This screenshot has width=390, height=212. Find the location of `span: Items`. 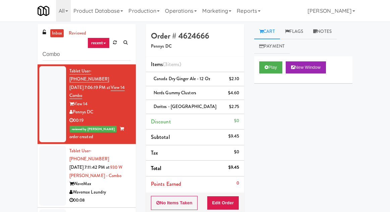

span: Items is located at coordinates (166, 64).